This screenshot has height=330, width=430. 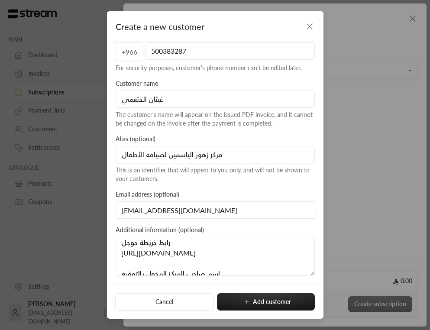 What do you see at coordinates (230, 51) in the screenshot?
I see `input: Phone number` at bounding box center [230, 51].